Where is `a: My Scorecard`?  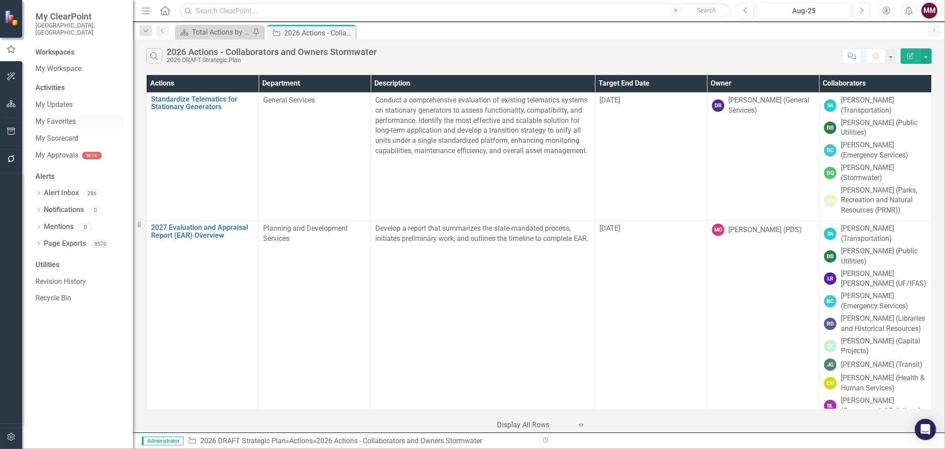 a: My Scorecard is located at coordinates (80, 138).